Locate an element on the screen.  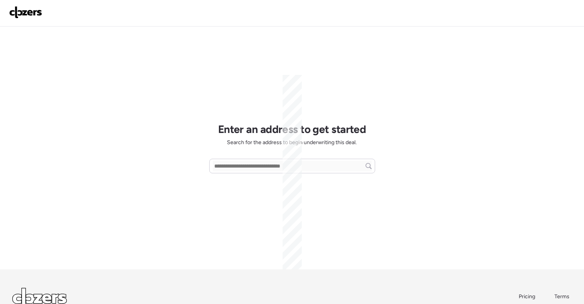
img: Logo is located at coordinates (26, 12).